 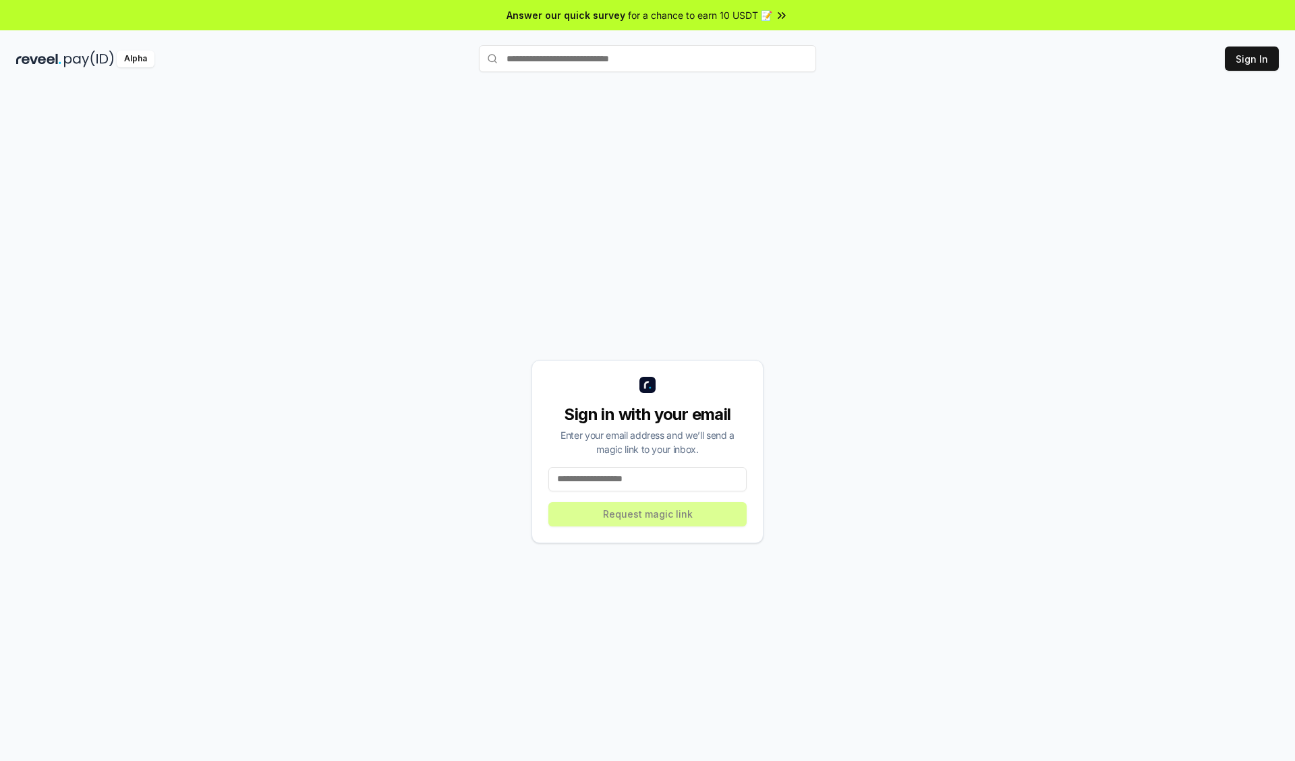 What do you see at coordinates (700, 15) in the screenshot?
I see `span: for a chance to earn 10 USDT 📝` at bounding box center [700, 15].